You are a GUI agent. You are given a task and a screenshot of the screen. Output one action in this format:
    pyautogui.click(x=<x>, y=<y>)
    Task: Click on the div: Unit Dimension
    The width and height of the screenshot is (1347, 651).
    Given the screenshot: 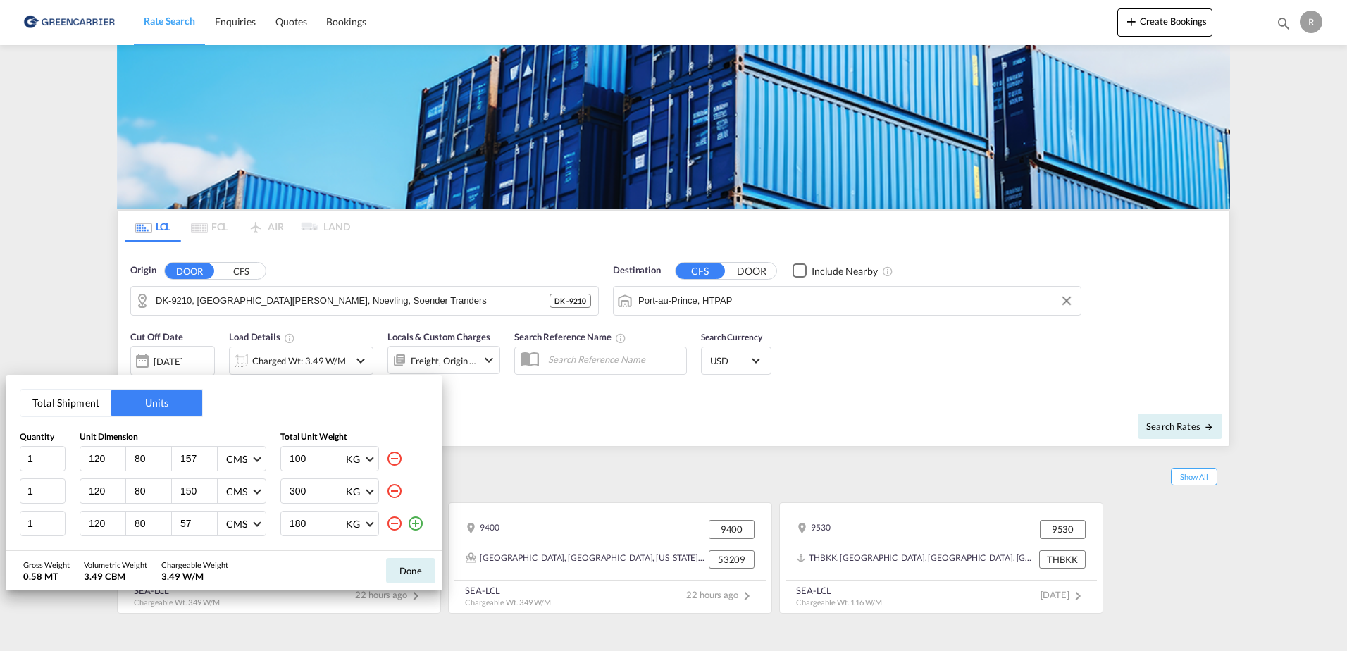 What is the action you would take?
    pyautogui.click(x=173, y=437)
    